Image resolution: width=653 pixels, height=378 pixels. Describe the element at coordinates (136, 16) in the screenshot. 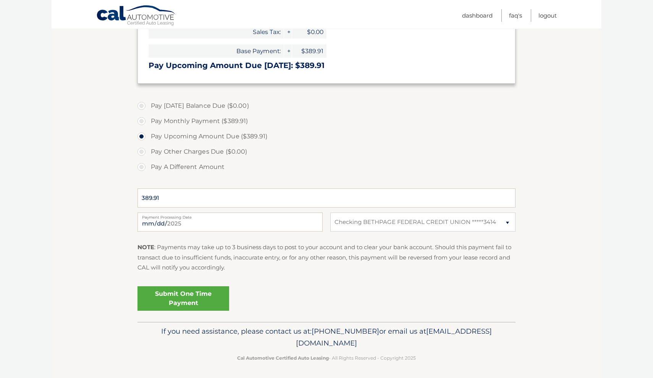

I see `a: Cal Automotive` at that location.